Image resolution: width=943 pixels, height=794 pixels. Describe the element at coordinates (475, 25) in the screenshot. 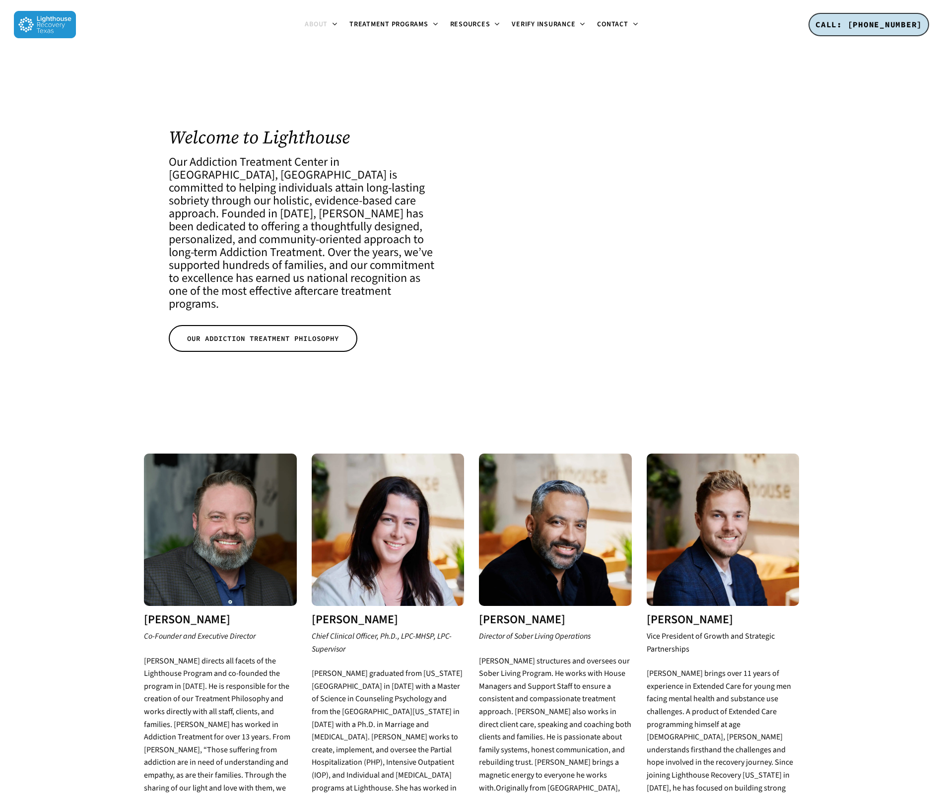

I see `a: Resources` at that location.